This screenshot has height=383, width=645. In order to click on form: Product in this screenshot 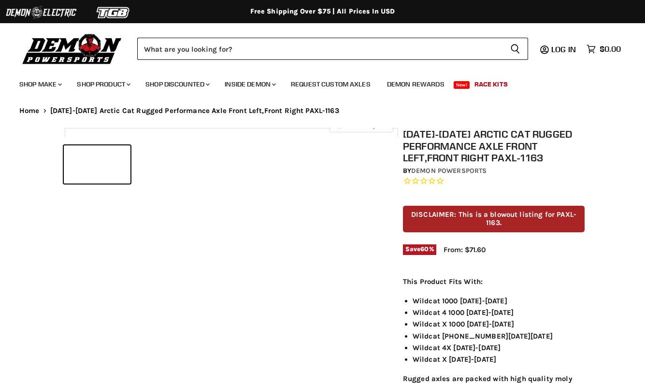, I will do `click(332, 49)`.